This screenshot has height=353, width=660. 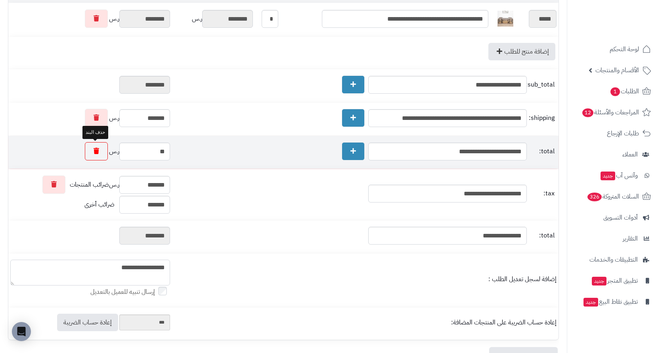 I want to click on span: السلات المتروكة, so click(x=613, y=196).